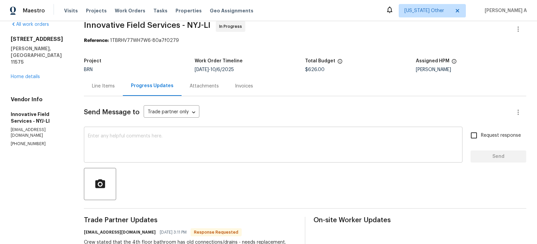  I want to click on span: Trade Partner Updates, so click(190, 220).